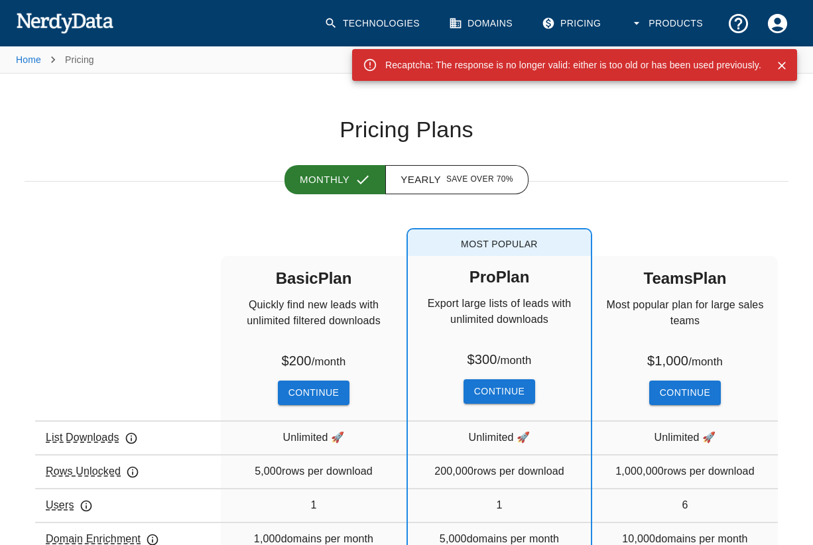 The width and height of the screenshot is (813, 545). Describe the element at coordinates (685, 505) in the screenshot. I see `div: 6` at that location.